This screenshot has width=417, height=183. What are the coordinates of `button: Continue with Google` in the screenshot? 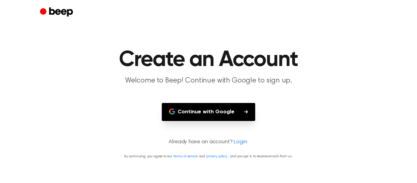 It's located at (208, 112).